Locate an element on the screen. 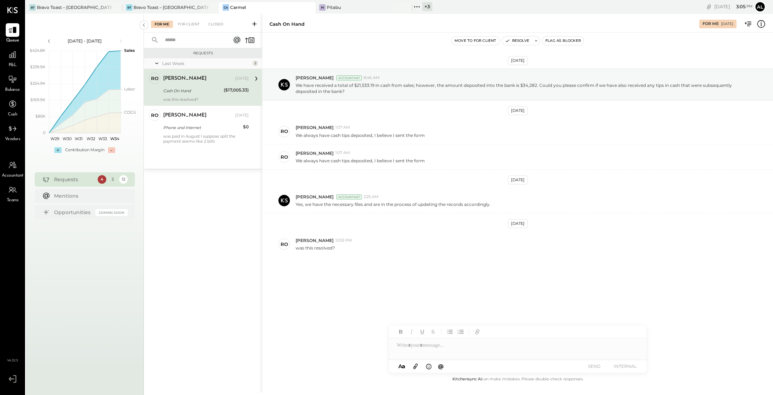  text: $424.8K is located at coordinates (38, 50).